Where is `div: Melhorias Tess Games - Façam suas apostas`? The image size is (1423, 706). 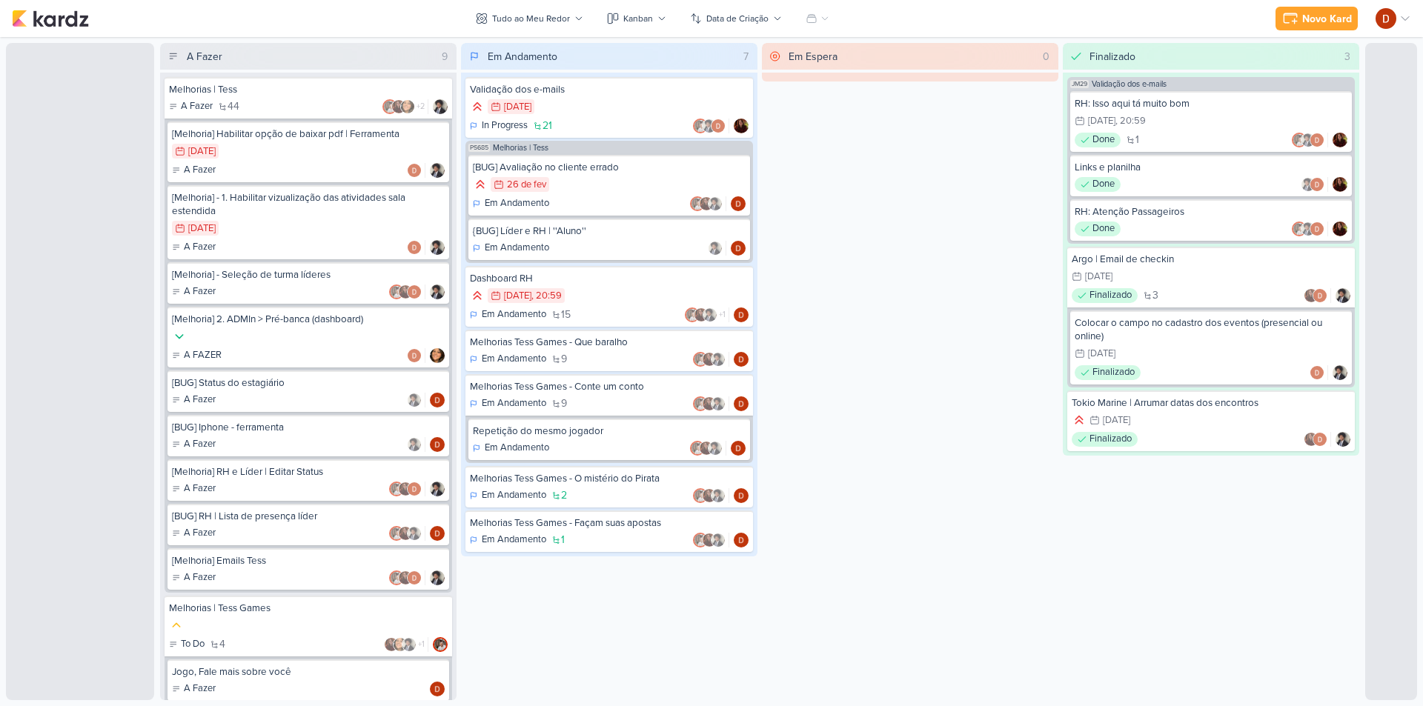 div: Melhorias Tess Games - Façam suas apostas is located at coordinates (609, 523).